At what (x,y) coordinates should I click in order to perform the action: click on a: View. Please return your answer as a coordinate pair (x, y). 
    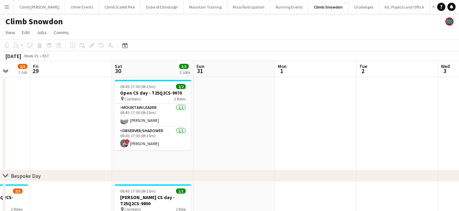
    Looking at the image, I should click on (10, 32).